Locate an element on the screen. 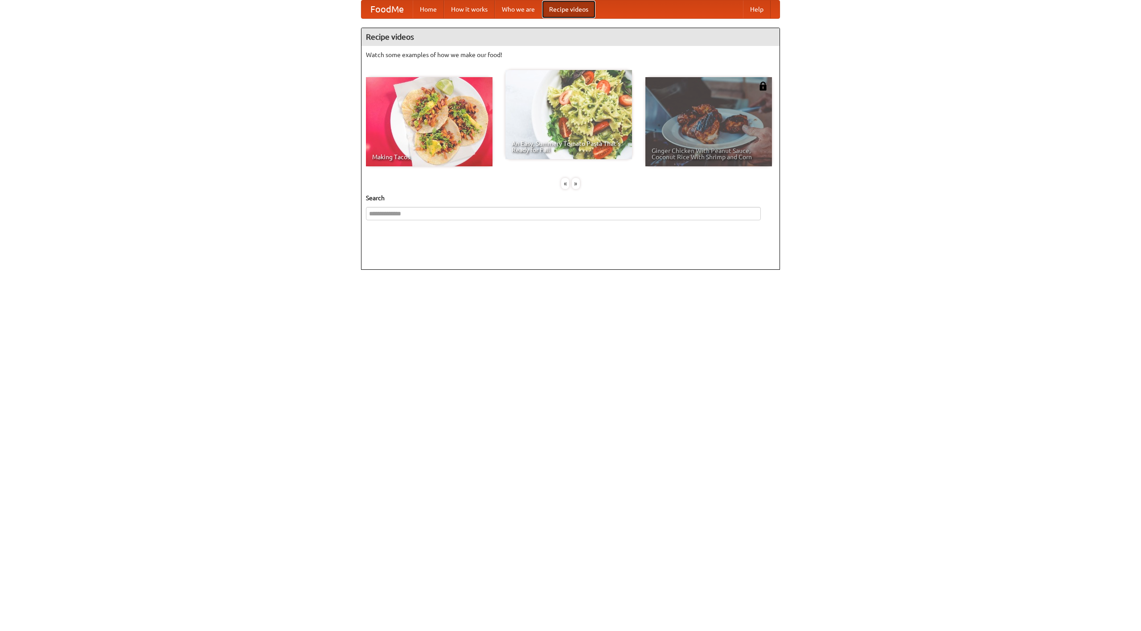 The image size is (1141, 631). img: 483408.png is located at coordinates (763, 86).